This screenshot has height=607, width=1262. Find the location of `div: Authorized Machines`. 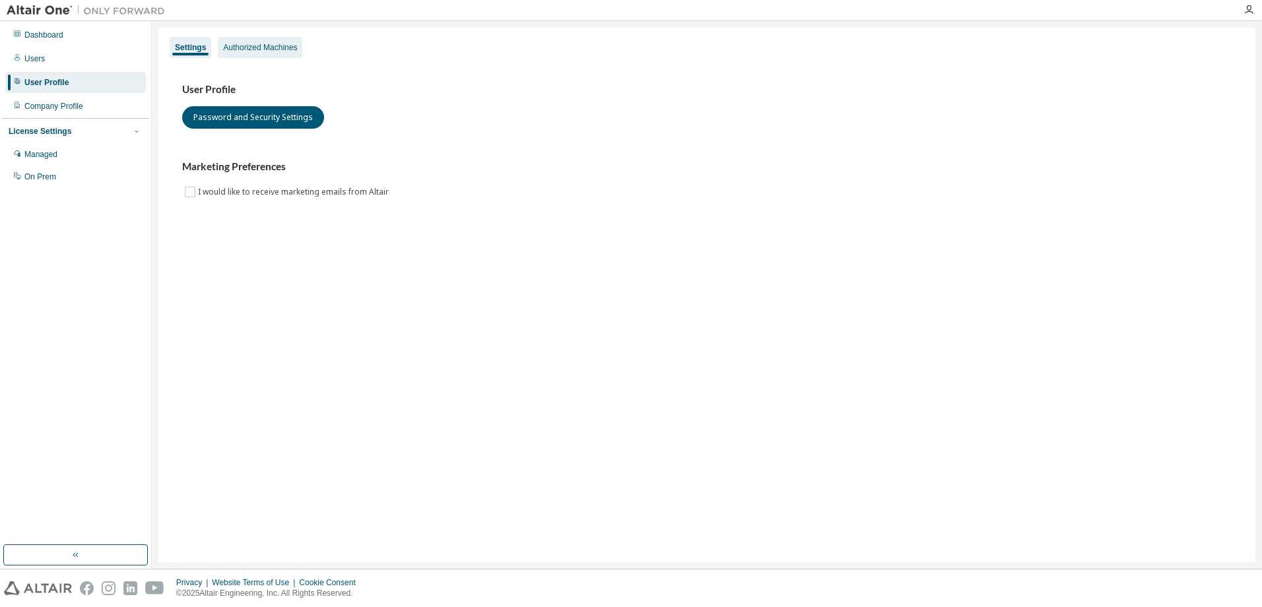

div: Authorized Machines is located at coordinates (260, 48).